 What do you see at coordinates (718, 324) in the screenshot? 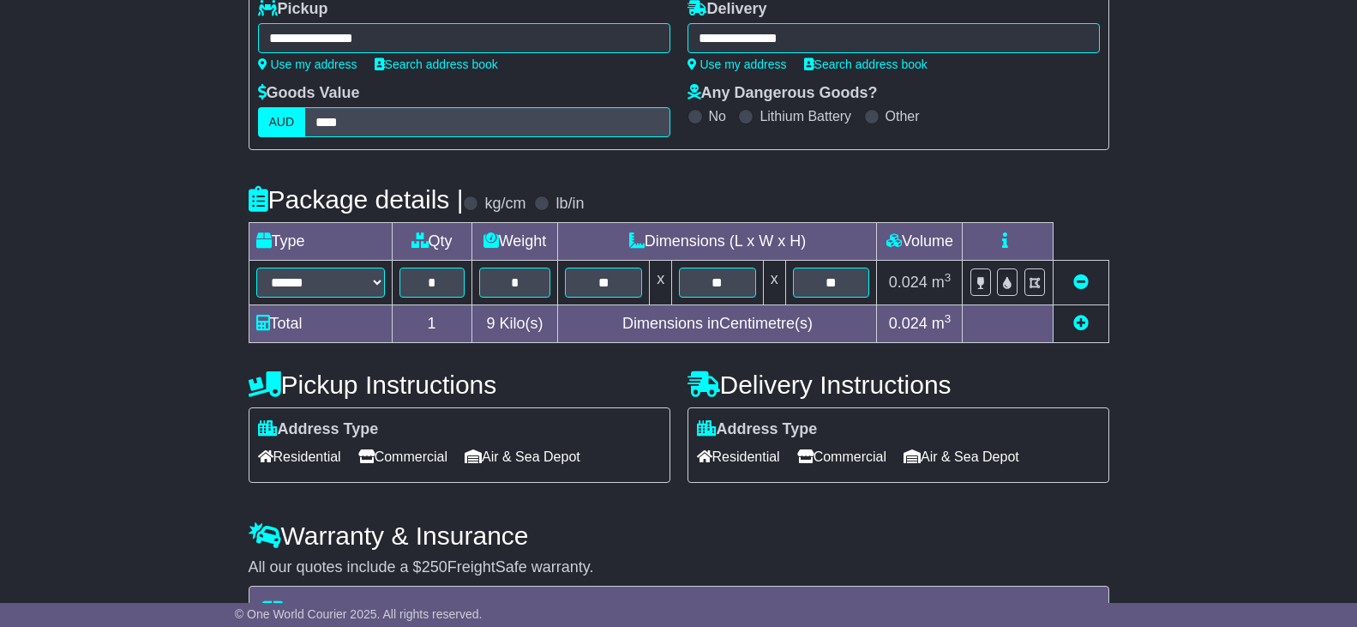
I see `td: Dimensions in Centimetre(s)` at bounding box center [718, 324].